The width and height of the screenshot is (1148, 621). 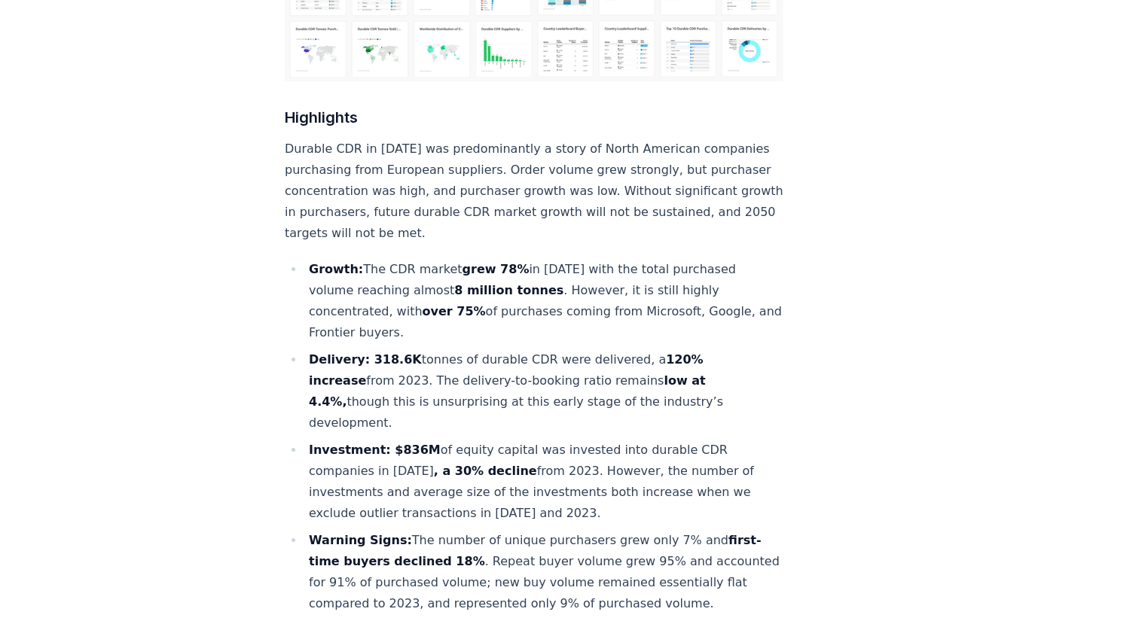 I want to click on strong: Investment: $836M, so click(x=374, y=450).